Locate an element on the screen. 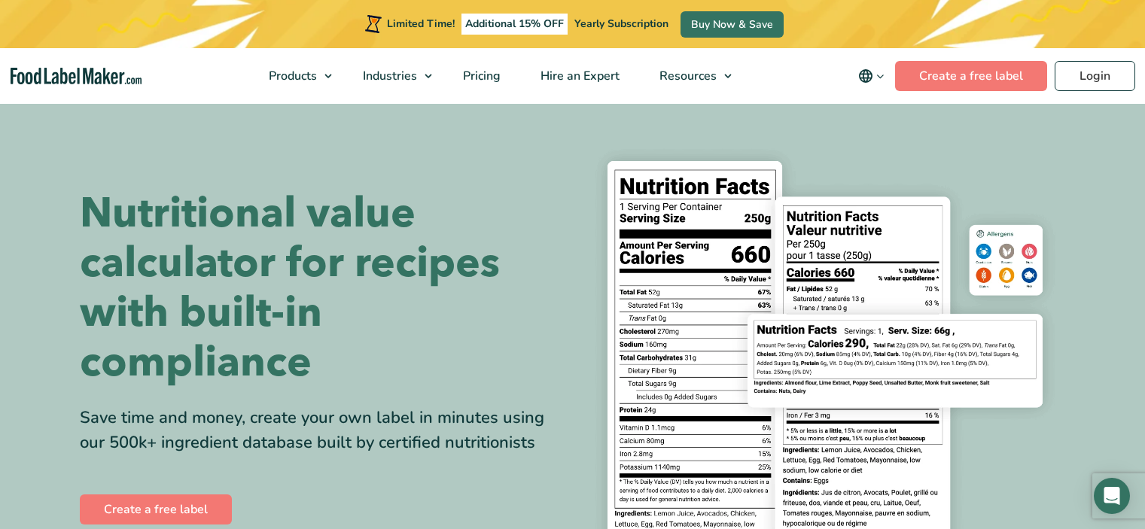 This screenshot has width=1145, height=529. a: Hire an Expert is located at coordinates (578, 76).